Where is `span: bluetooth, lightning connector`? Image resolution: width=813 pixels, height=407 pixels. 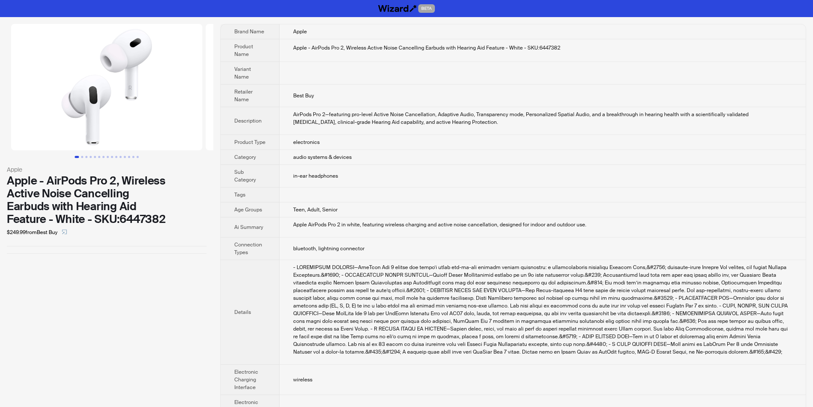
span: bluetooth, lightning connector is located at coordinates (329, 248).